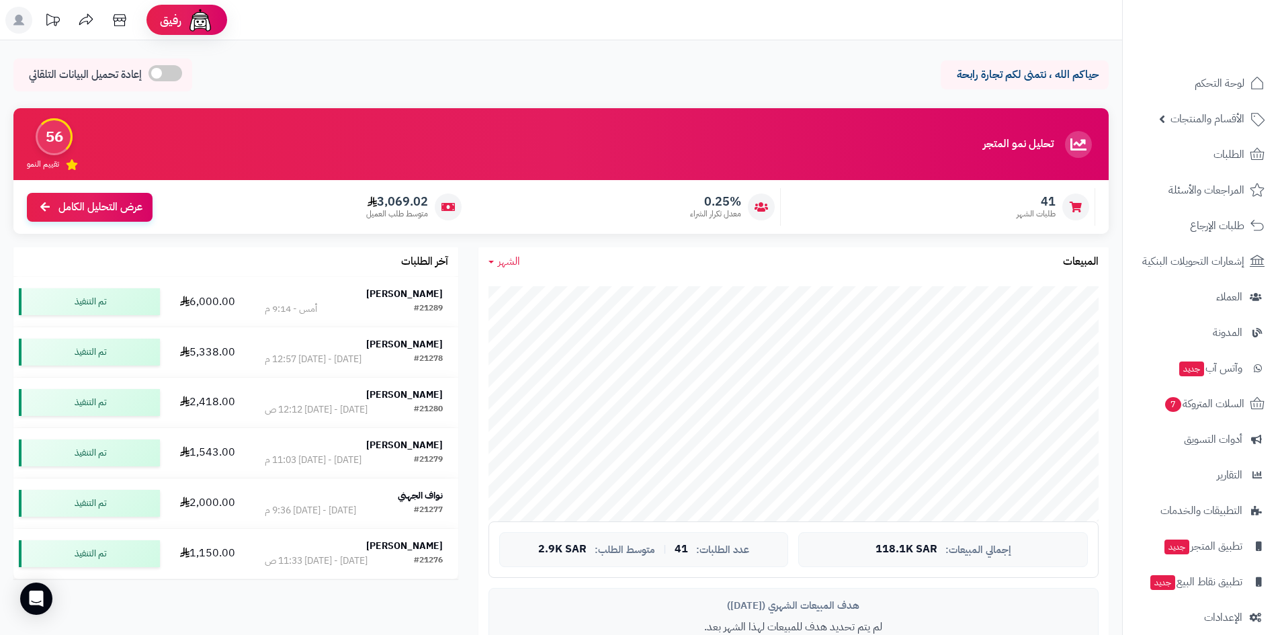 The image size is (1280, 635). I want to click on div: Open Intercom Messenger, so click(36, 599).